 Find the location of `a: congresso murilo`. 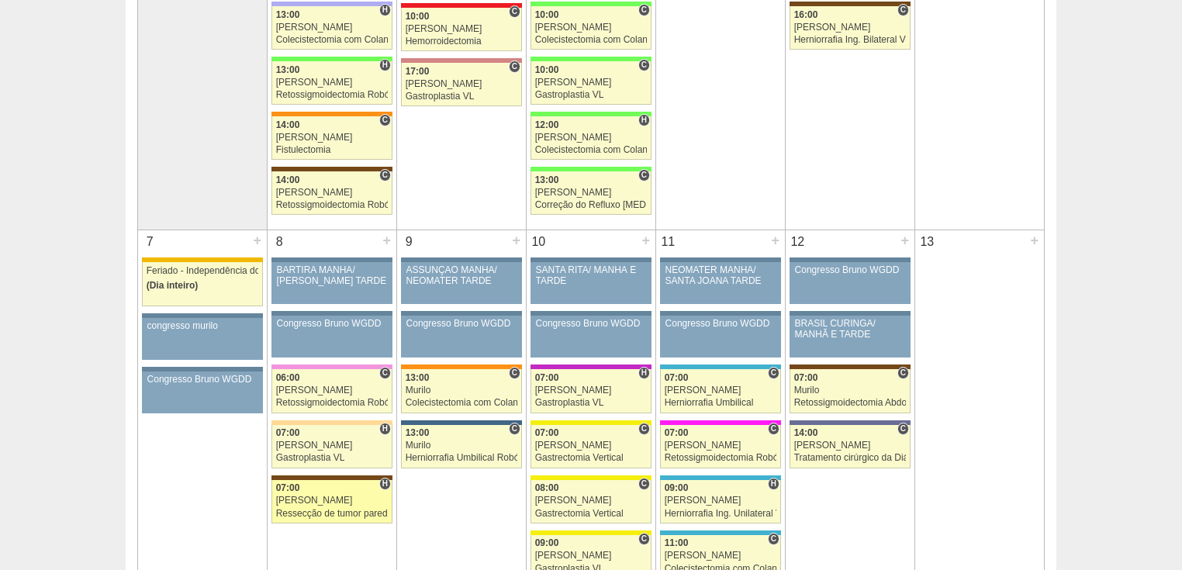

a: congresso murilo is located at coordinates (202, 339).